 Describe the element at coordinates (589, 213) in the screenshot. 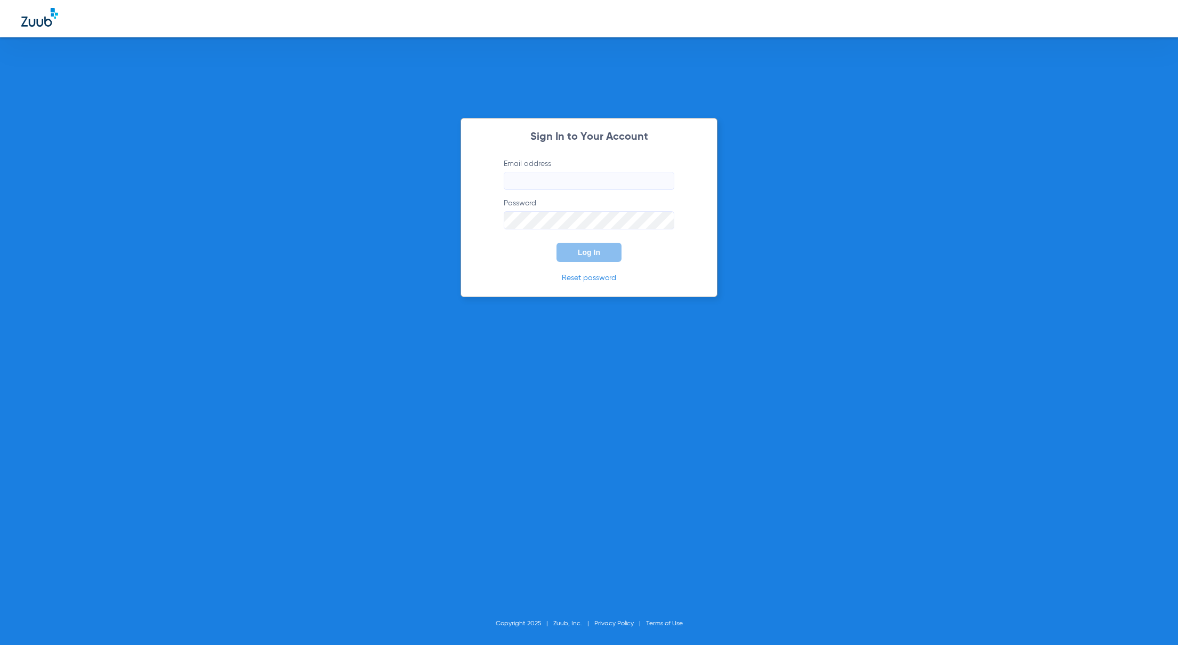

I see `label: Password` at that location.